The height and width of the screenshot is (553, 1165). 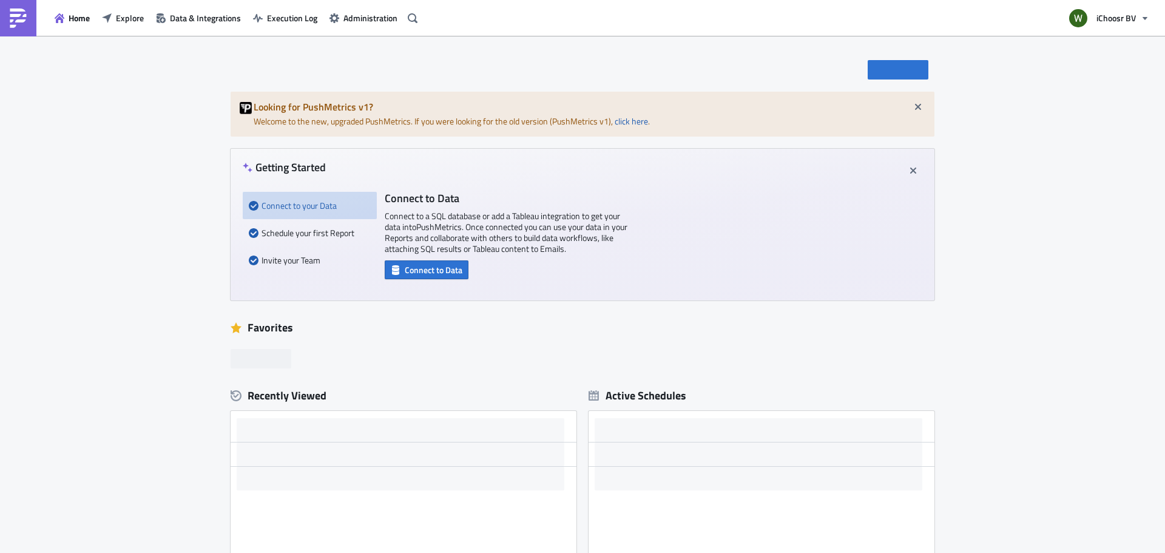 What do you see at coordinates (205, 18) in the screenshot?
I see `span: Data & Integrations` at bounding box center [205, 18].